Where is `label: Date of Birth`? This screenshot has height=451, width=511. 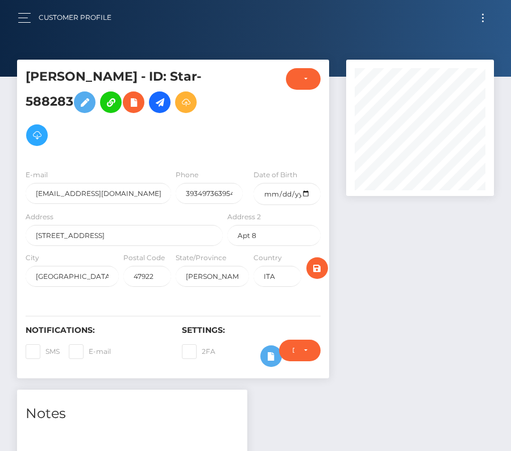 label: Date of Birth is located at coordinates (275, 175).